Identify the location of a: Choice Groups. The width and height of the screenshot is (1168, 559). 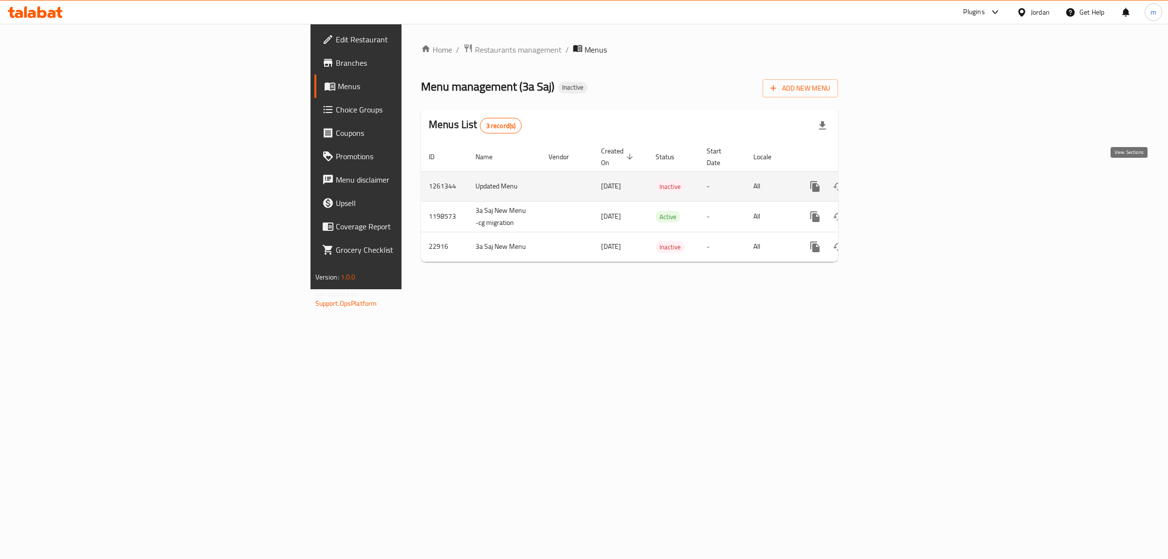
(410, 110).